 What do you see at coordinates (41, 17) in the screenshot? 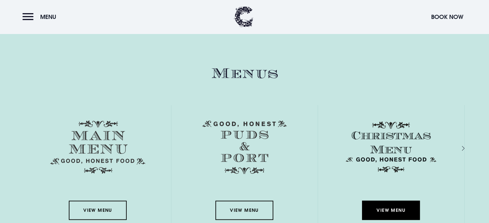
I see `button: Menu` at bounding box center [41, 17].